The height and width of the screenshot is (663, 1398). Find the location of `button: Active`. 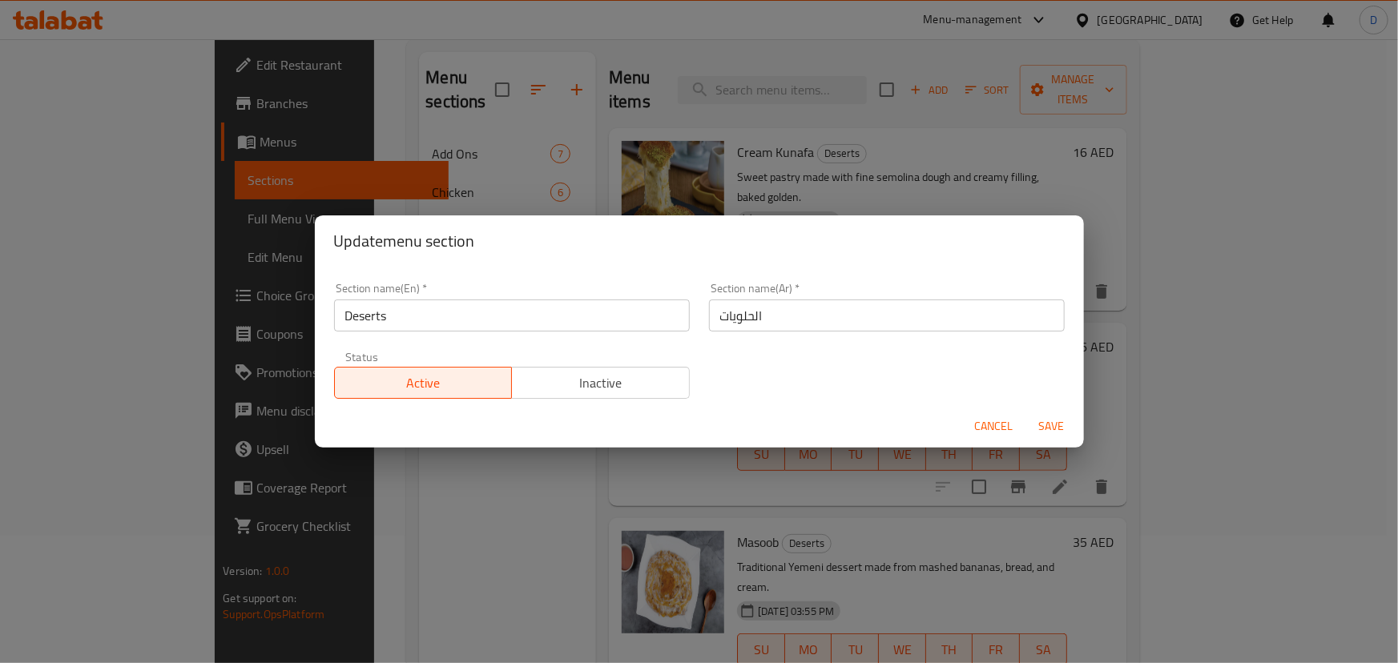

button: Active is located at coordinates (423, 383).